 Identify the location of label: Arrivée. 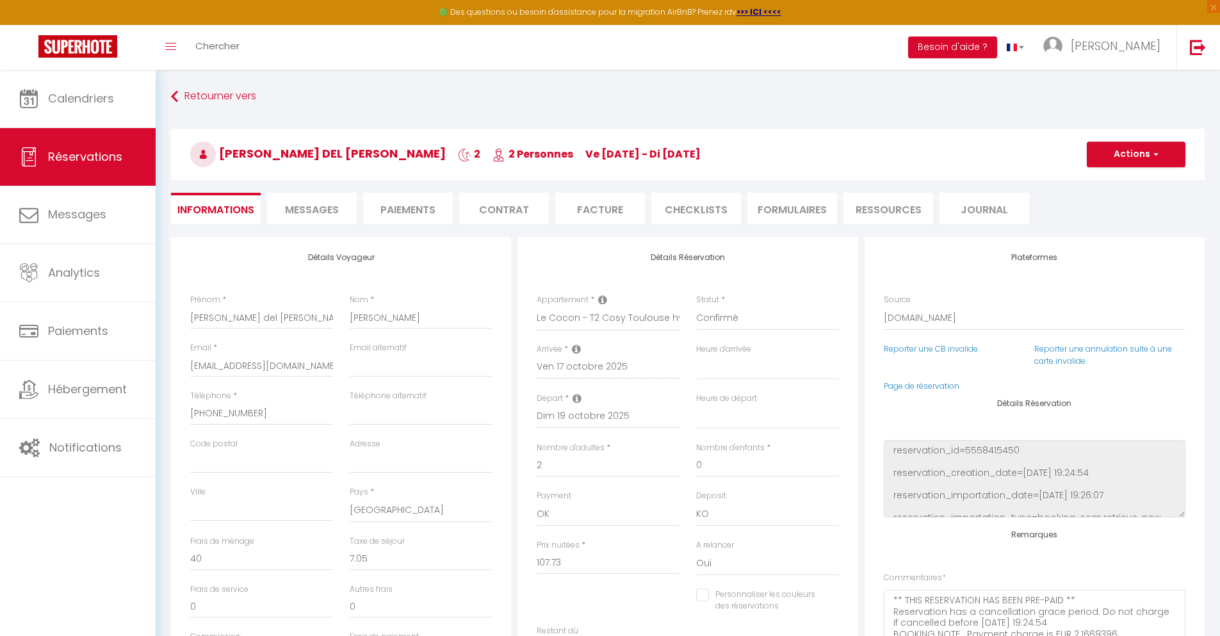
(549, 349).